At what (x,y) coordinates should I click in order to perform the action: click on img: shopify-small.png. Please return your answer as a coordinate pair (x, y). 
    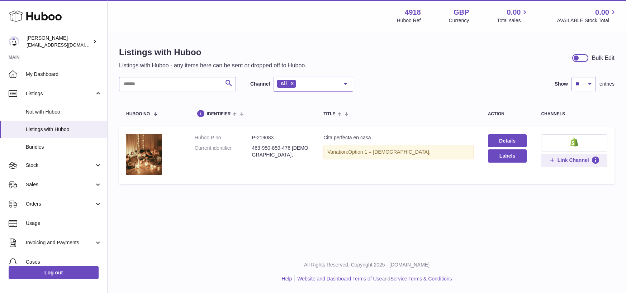
    Looking at the image, I should click on (574, 142).